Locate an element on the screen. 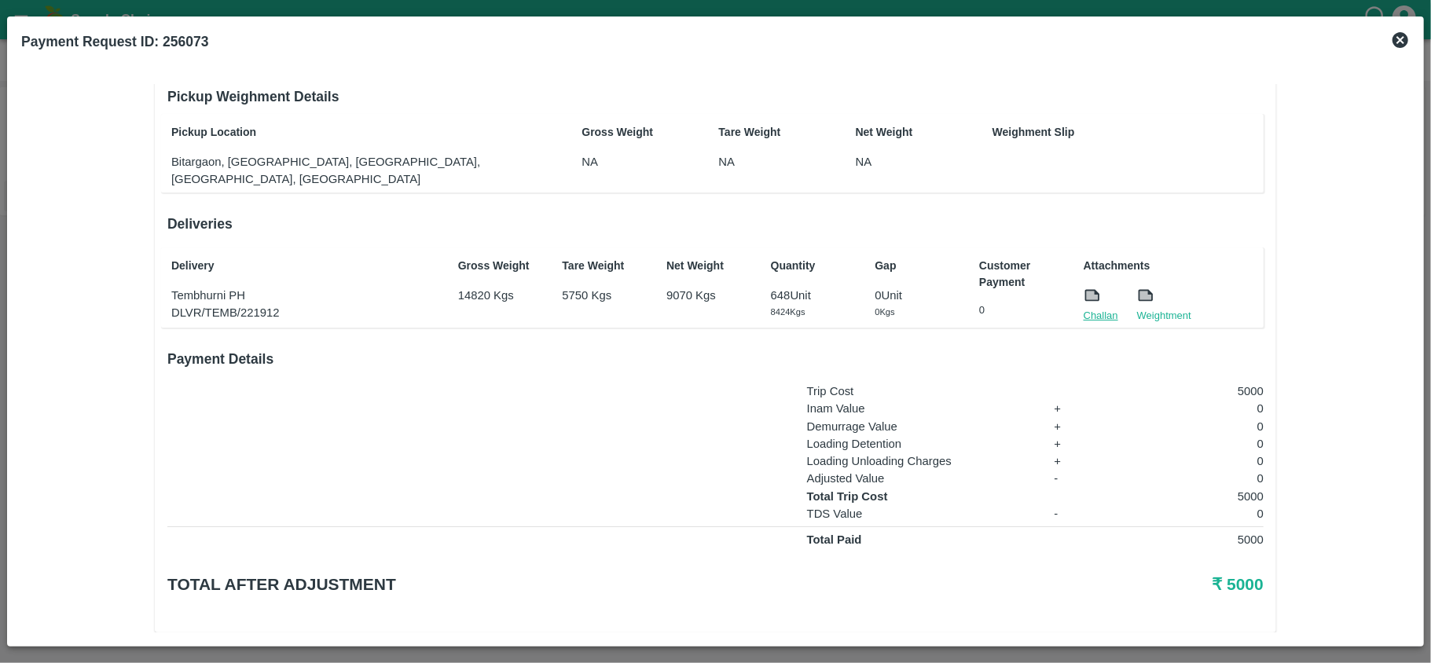 This screenshot has width=1431, height=663. a: Challan is located at coordinates (1101, 316).